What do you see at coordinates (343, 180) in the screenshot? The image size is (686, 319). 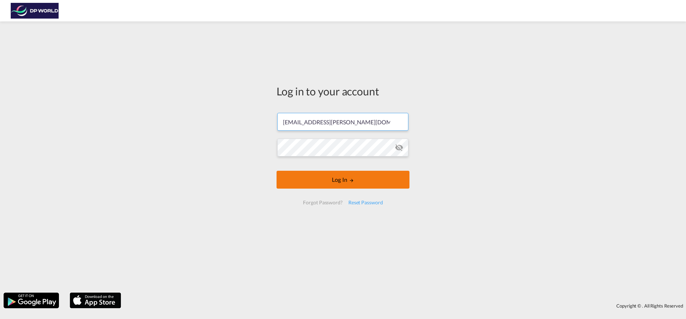 I see `button: LOGIN` at bounding box center [343, 180].